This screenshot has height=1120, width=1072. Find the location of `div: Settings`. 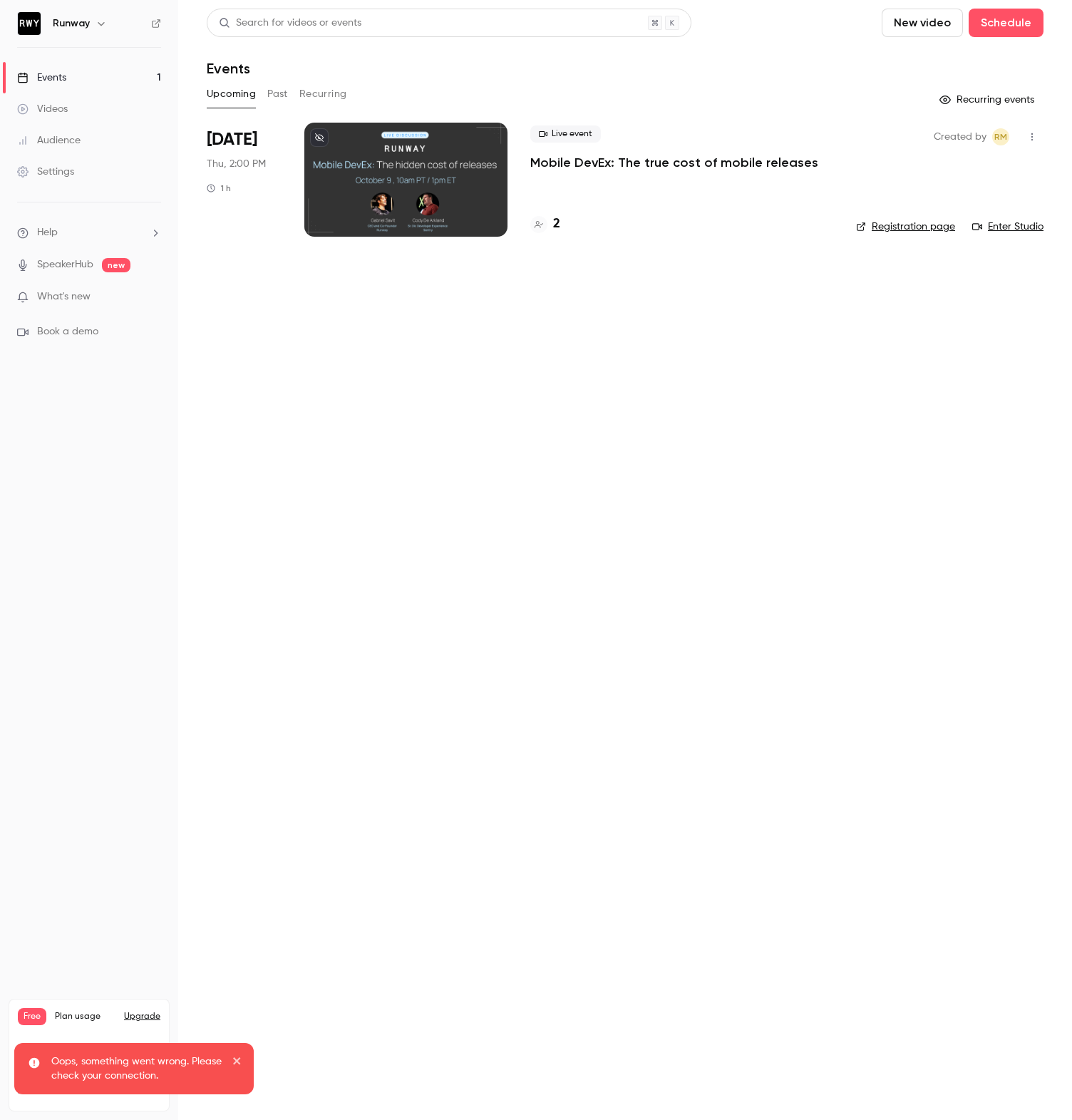

div: Settings is located at coordinates (45, 172).